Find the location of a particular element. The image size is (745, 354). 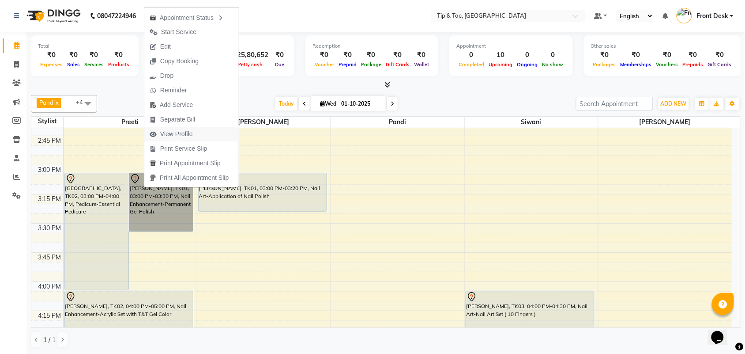

span: Completed is located at coordinates (471, 64).